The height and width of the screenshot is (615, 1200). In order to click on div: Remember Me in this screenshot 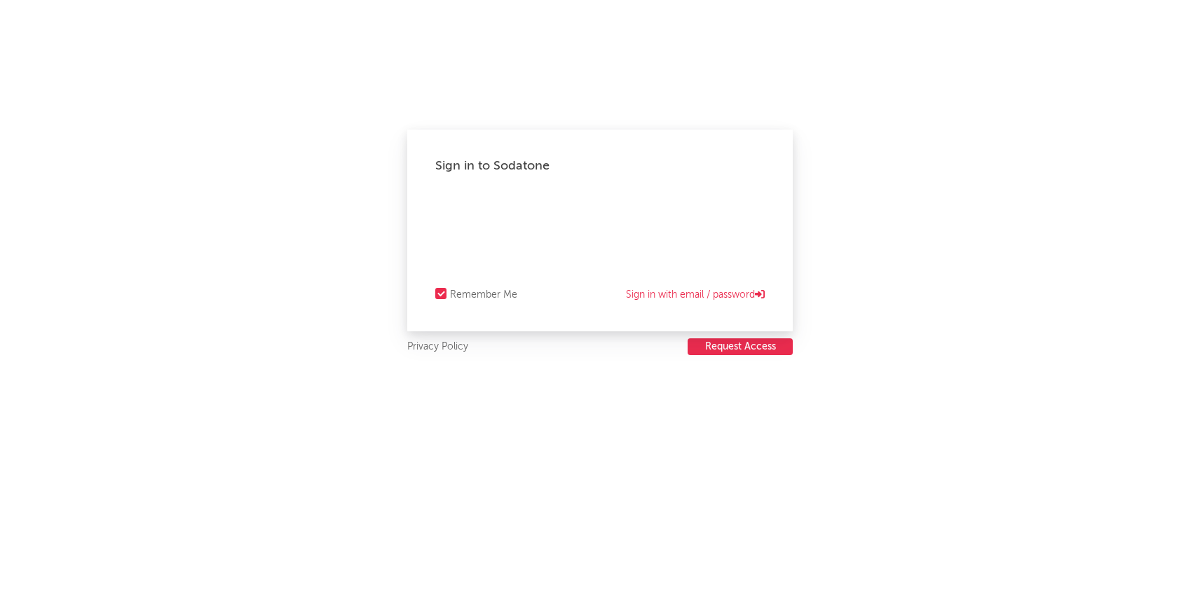, I will do `click(484, 295)`.